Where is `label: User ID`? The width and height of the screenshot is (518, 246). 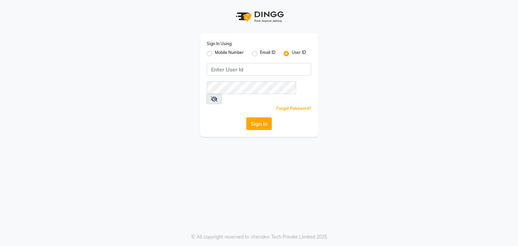
label: User ID is located at coordinates (299, 54).